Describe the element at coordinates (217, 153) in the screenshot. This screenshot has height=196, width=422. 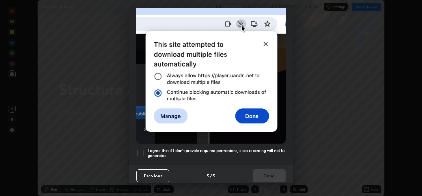
I see `h5: I agree that if I don't provide required permissions, class recording will not be generated` at that location.